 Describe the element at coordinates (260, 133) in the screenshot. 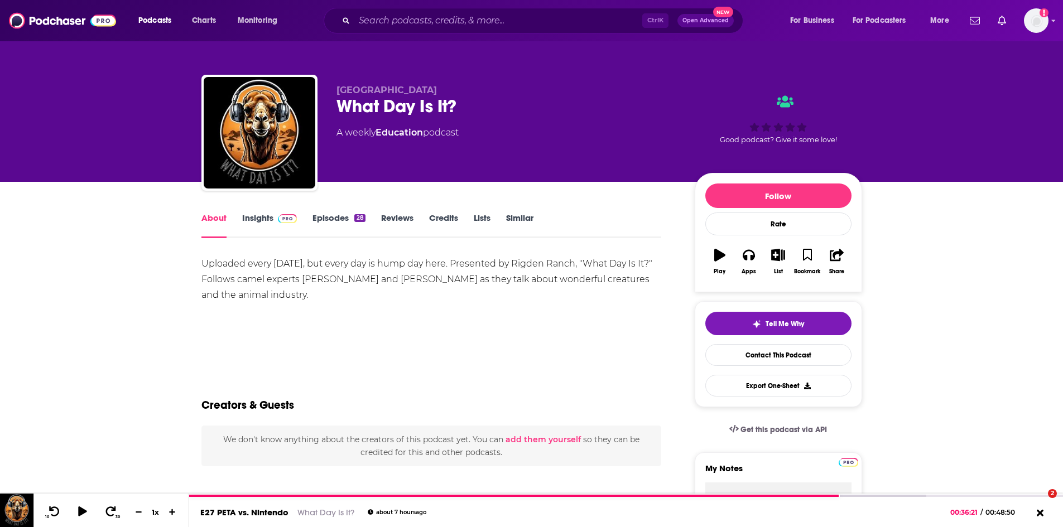

I see `img: What Day Is It?` at that location.